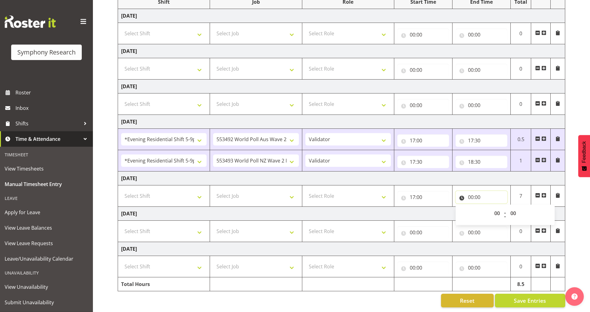 The height and width of the screenshot is (312, 590). Describe the element at coordinates (46, 287) in the screenshot. I see `a: View Unavailability` at that location.